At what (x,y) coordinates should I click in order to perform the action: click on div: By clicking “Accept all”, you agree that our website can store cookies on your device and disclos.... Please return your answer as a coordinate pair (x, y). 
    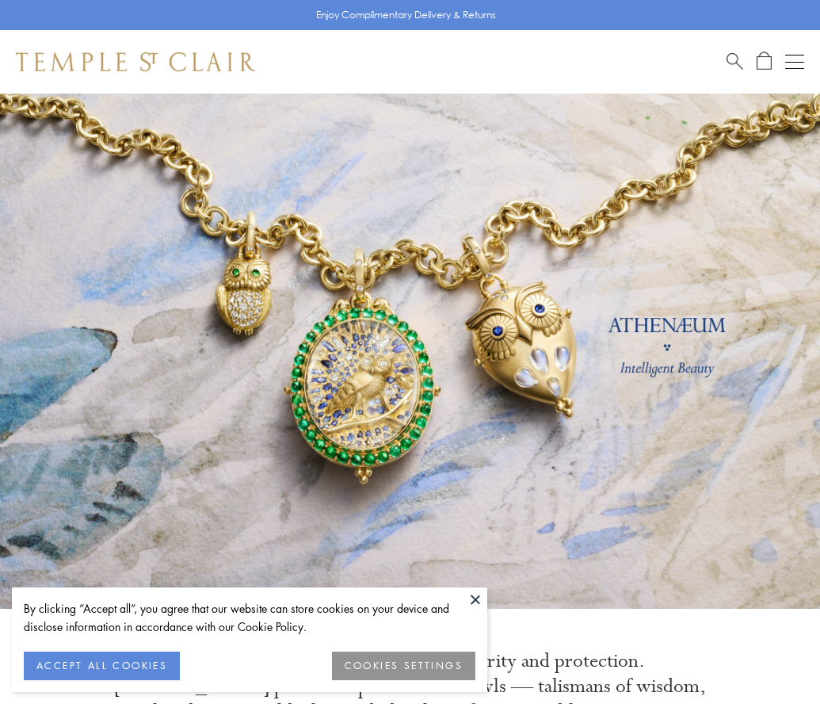
    Looking at the image, I should click on (250, 618).